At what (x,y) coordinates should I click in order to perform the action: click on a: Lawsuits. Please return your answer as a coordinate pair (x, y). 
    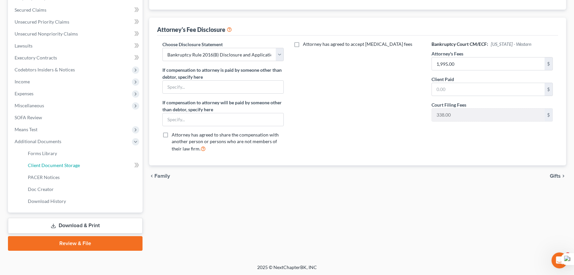
    Looking at the image, I should click on (76, 46).